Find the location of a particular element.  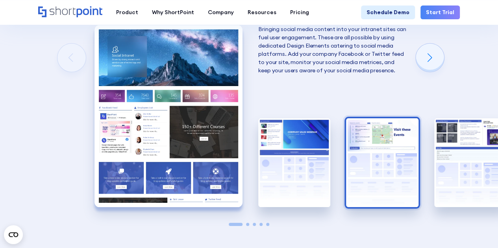

a: Start Trial is located at coordinates (440, 12).